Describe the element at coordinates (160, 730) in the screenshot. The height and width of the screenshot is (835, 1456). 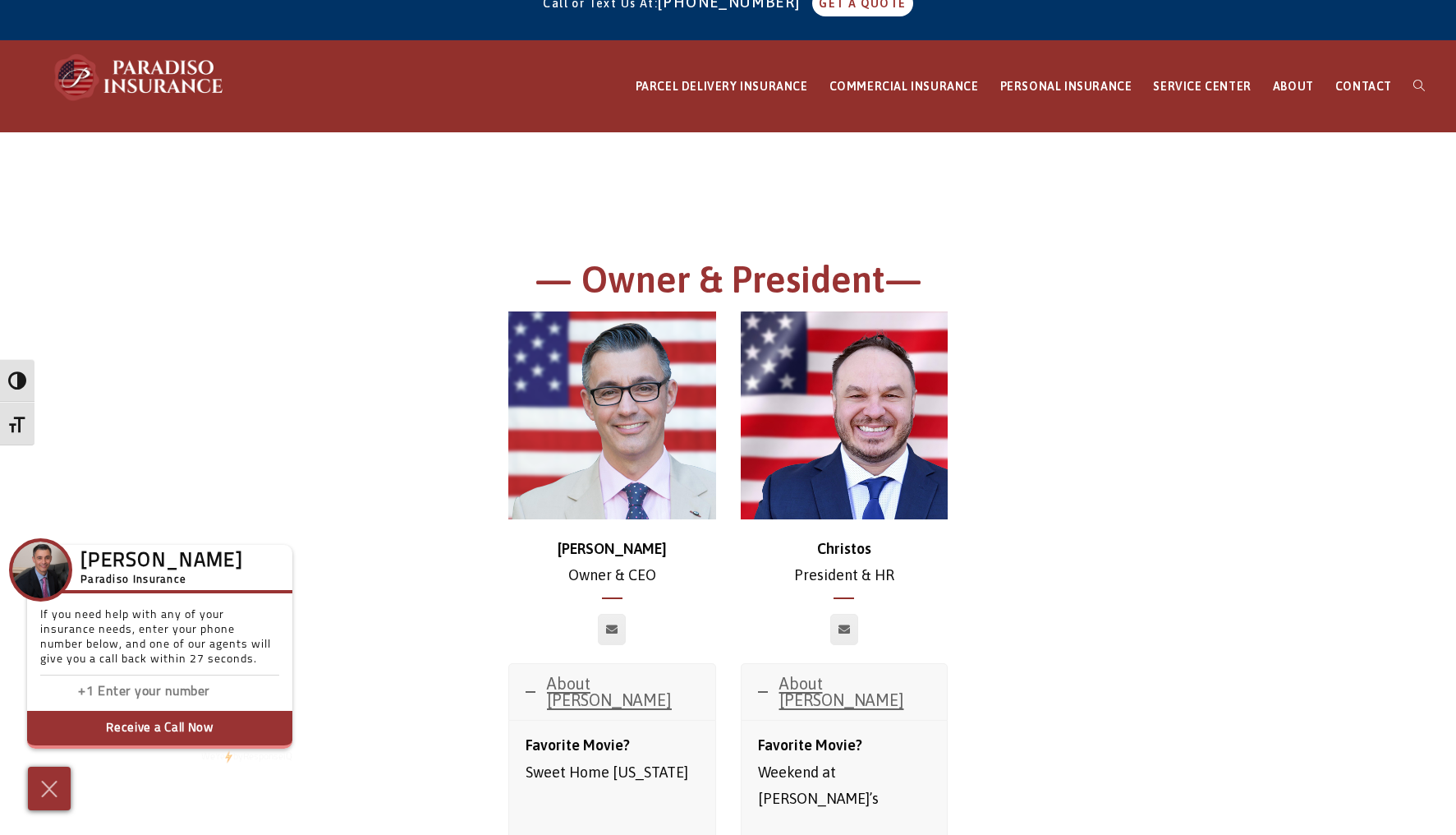
I see `button: Receive a Call Now` at that location.